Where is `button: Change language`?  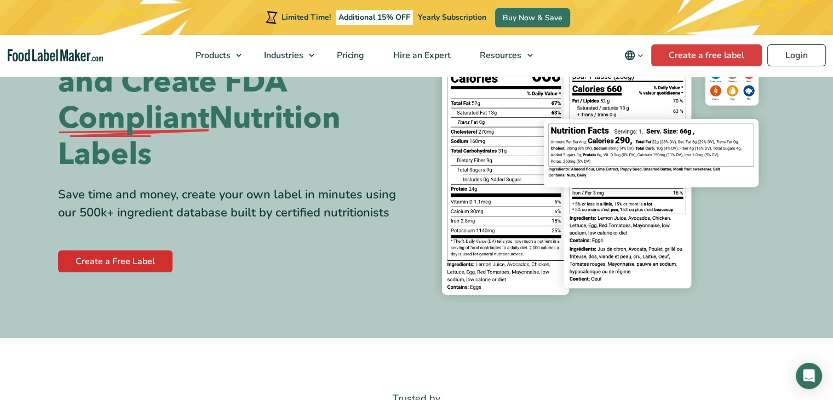 button: Change language is located at coordinates (634, 55).